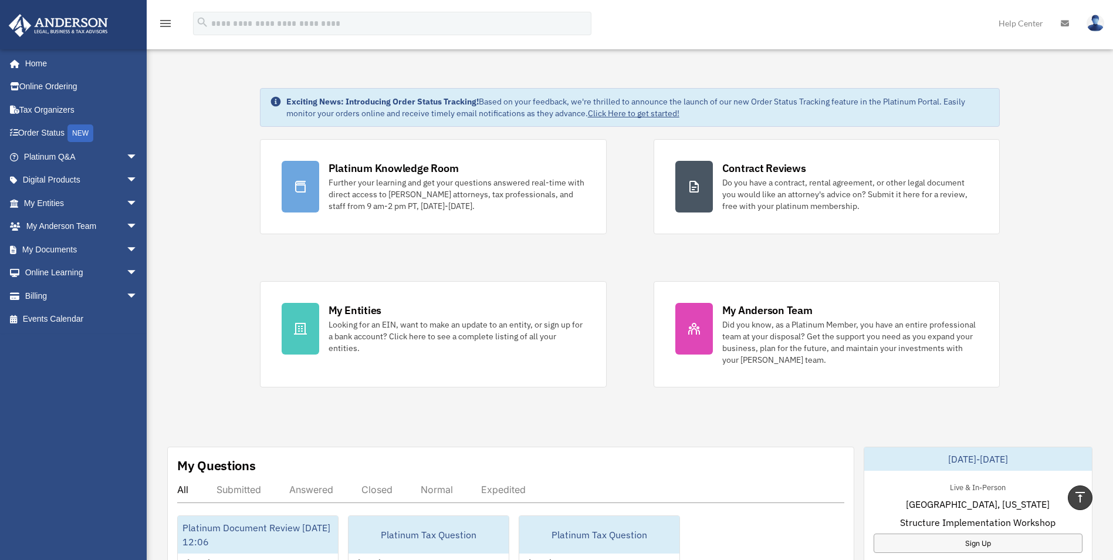  I want to click on a: My Entities Looking for an EIN, want to make an update to an entity, or sign up for a bank accoun..., so click(433, 334).